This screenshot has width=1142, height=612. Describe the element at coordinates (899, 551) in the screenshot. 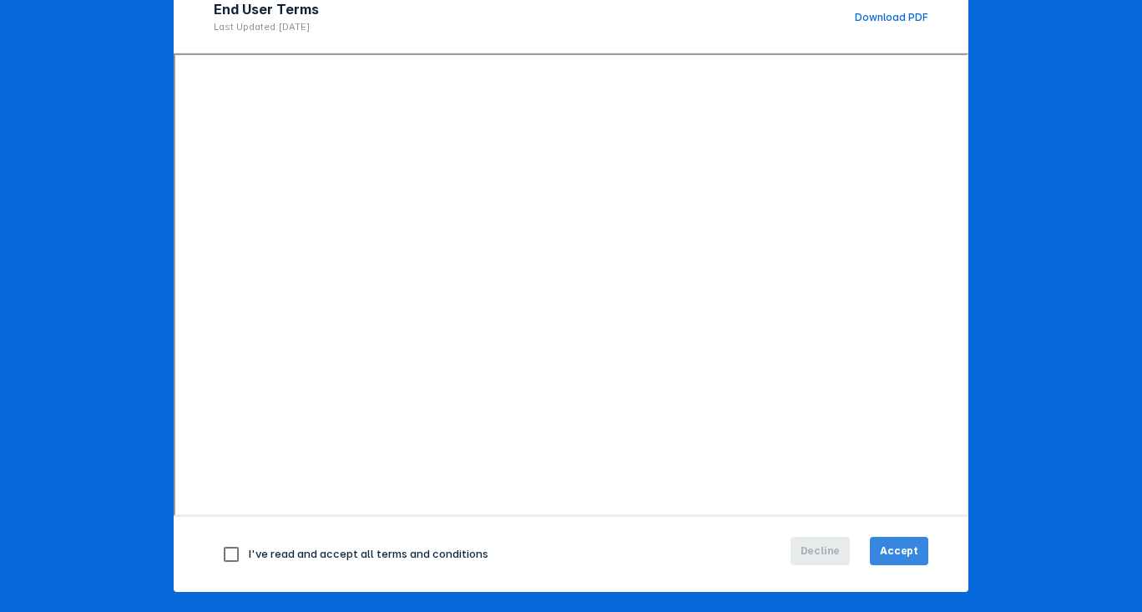

I see `button: Accept` at that location.